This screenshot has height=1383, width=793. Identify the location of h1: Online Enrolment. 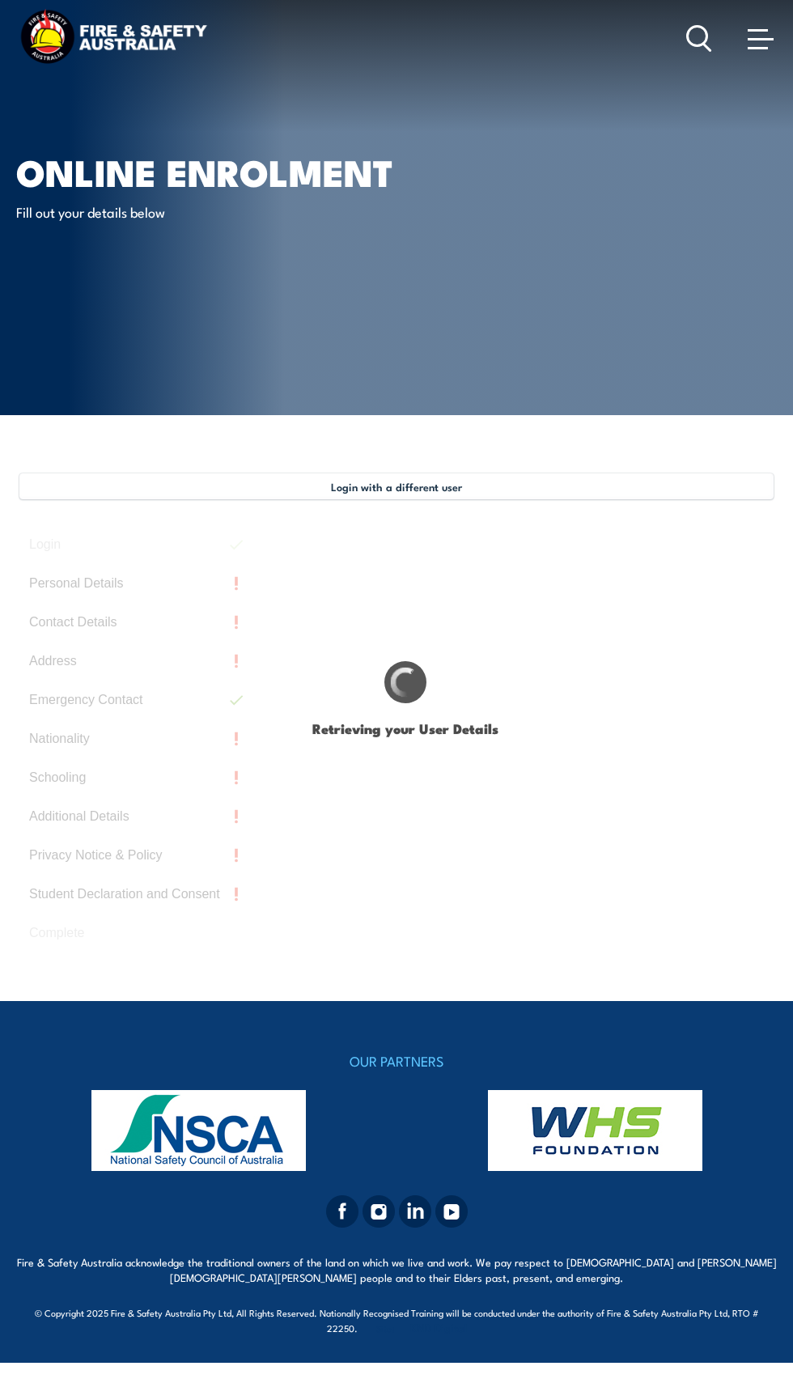
(216, 171).